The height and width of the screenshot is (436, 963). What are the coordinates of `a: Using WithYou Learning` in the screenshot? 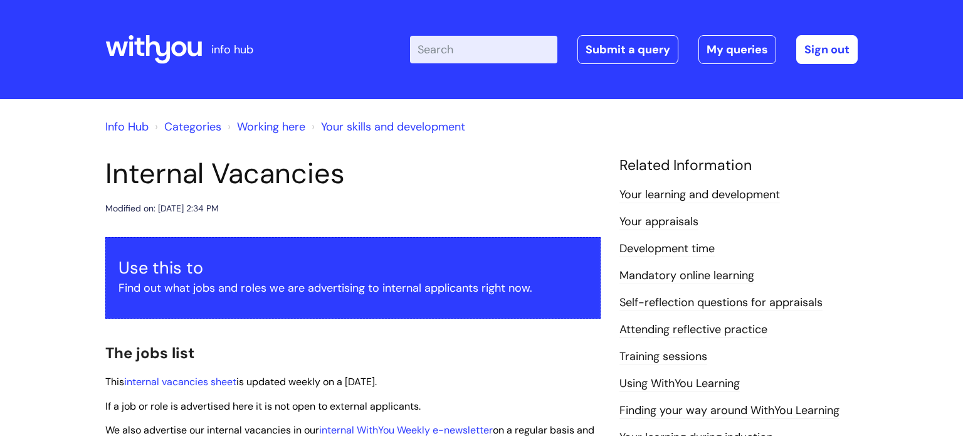 It's located at (680, 384).